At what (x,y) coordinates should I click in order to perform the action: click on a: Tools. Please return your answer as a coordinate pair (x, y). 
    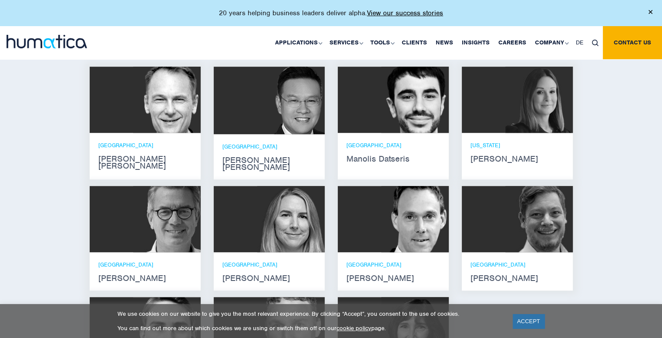
    Looking at the image, I should click on (382, 43).